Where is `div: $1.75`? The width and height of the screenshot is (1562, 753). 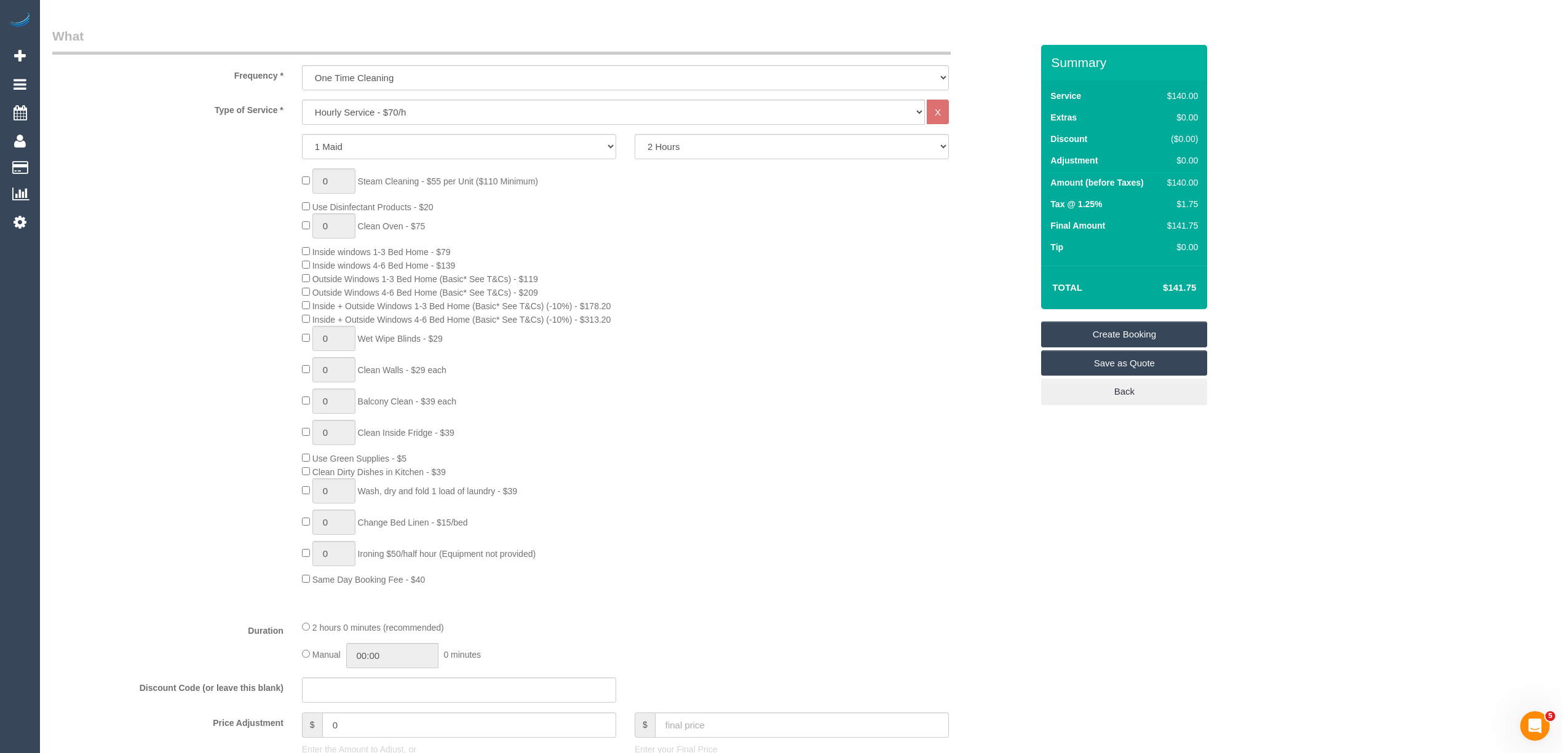 div: $1.75 is located at coordinates (1180, 204).